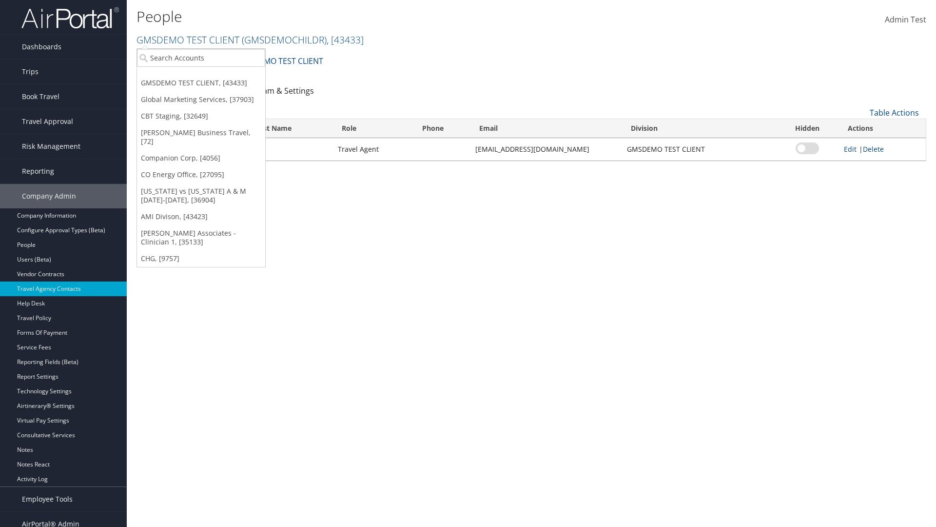 The width and height of the screenshot is (936, 527). Describe the element at coordinates (201, 158) in the screenshot. I see `a: Companion Corp, [4056]` at that location.